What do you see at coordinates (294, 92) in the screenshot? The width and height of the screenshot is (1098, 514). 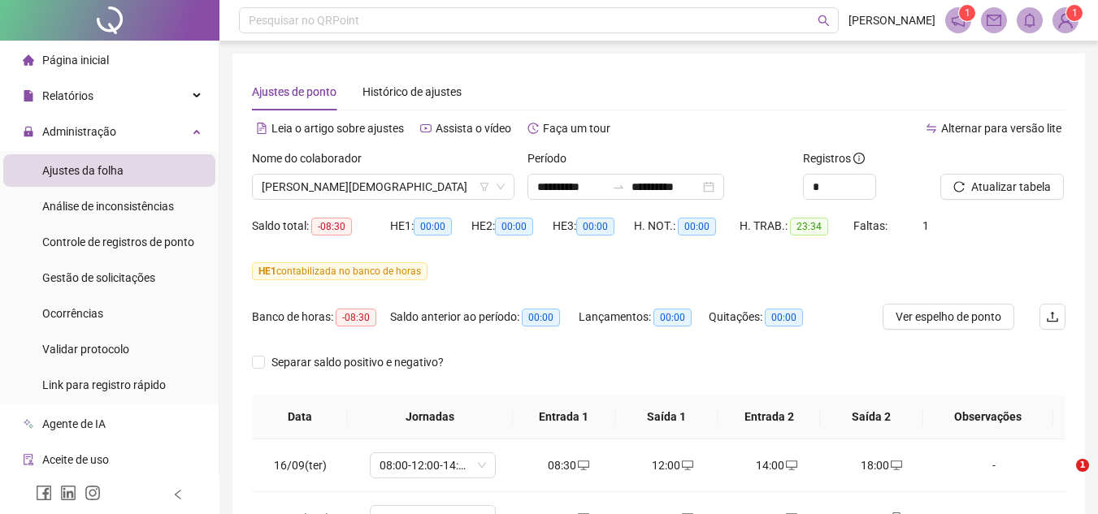 I see `span: Ajustes de ponto` at bounding box center [294, 92].